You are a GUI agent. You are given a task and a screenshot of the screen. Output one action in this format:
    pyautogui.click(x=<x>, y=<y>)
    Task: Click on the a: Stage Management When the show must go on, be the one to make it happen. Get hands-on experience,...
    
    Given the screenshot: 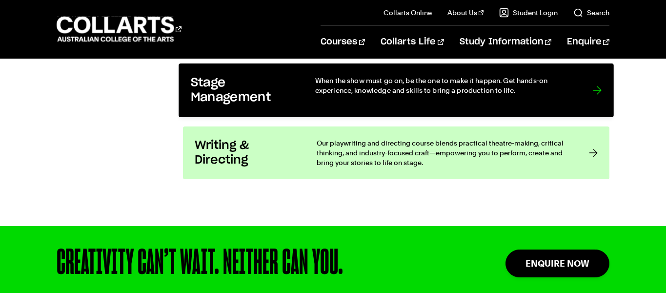 What is the action you would take?
    pyautogui.click(x=396, y=90)
    